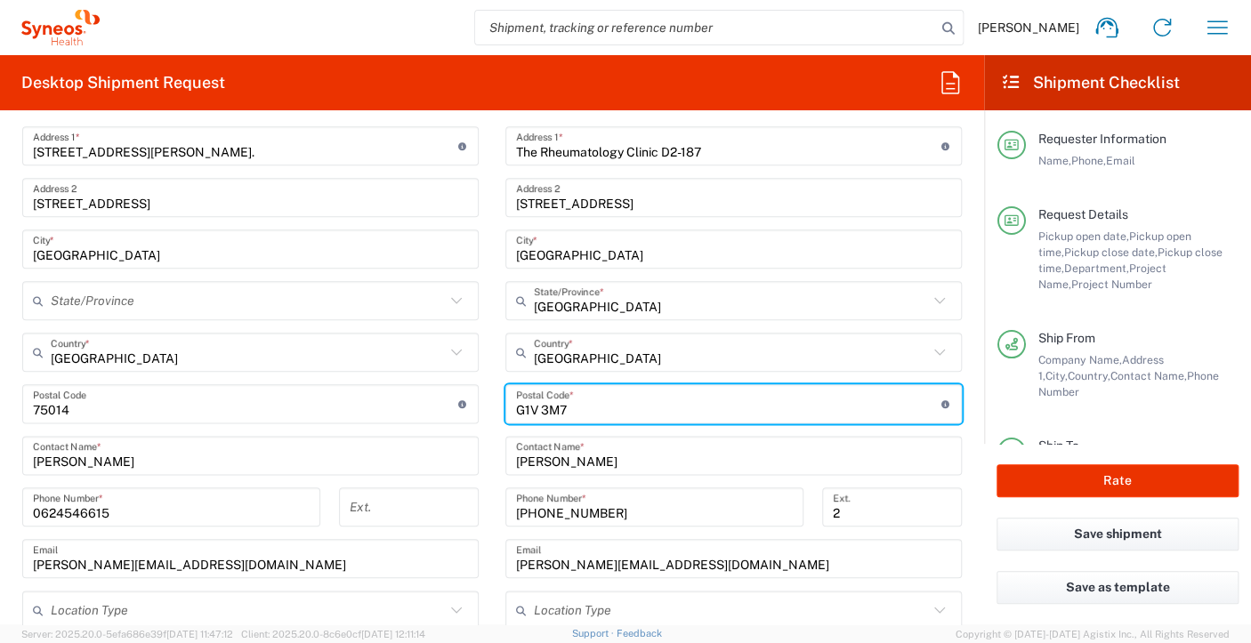 The height and width of the screenshot is (643, 1251). What do you see at coordinates (1080, 359) in the screenshot?
I see `span: Company Name,` at bounding box center [1080, 359].